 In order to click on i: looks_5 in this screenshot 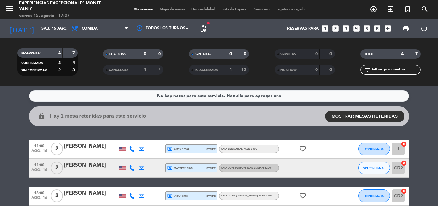, I will do `click(367, 29)`.